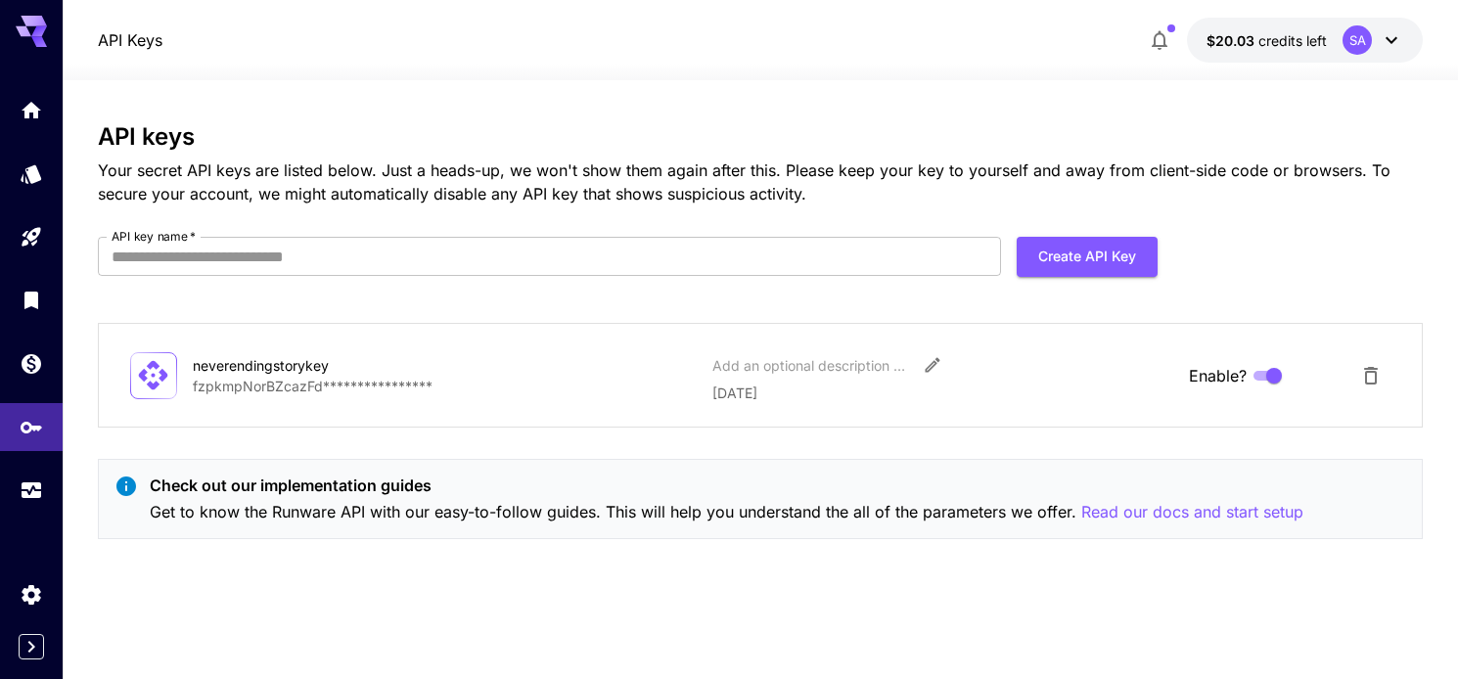  I want to click on div: Expand sidebar, so click(31, 647).